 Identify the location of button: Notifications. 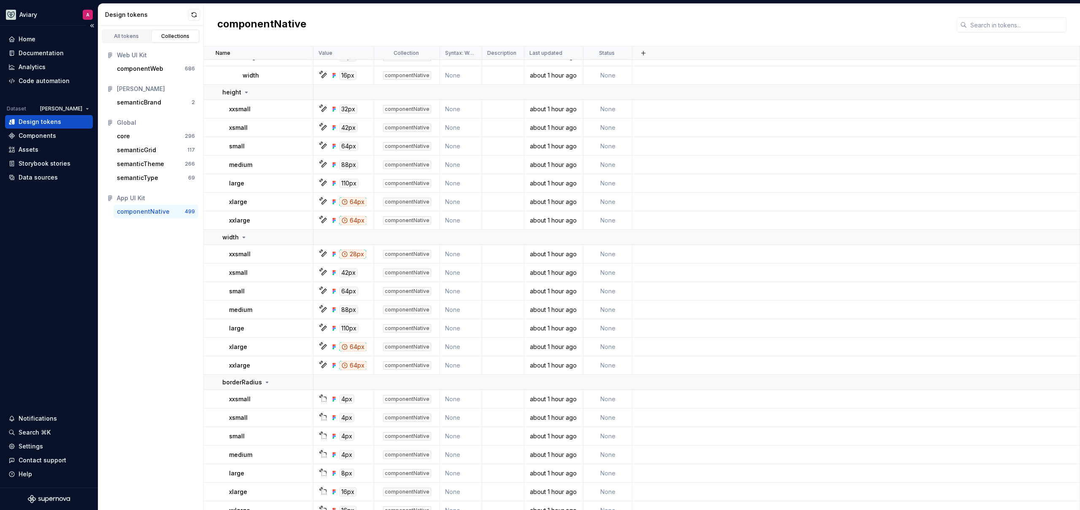
(49, 419).